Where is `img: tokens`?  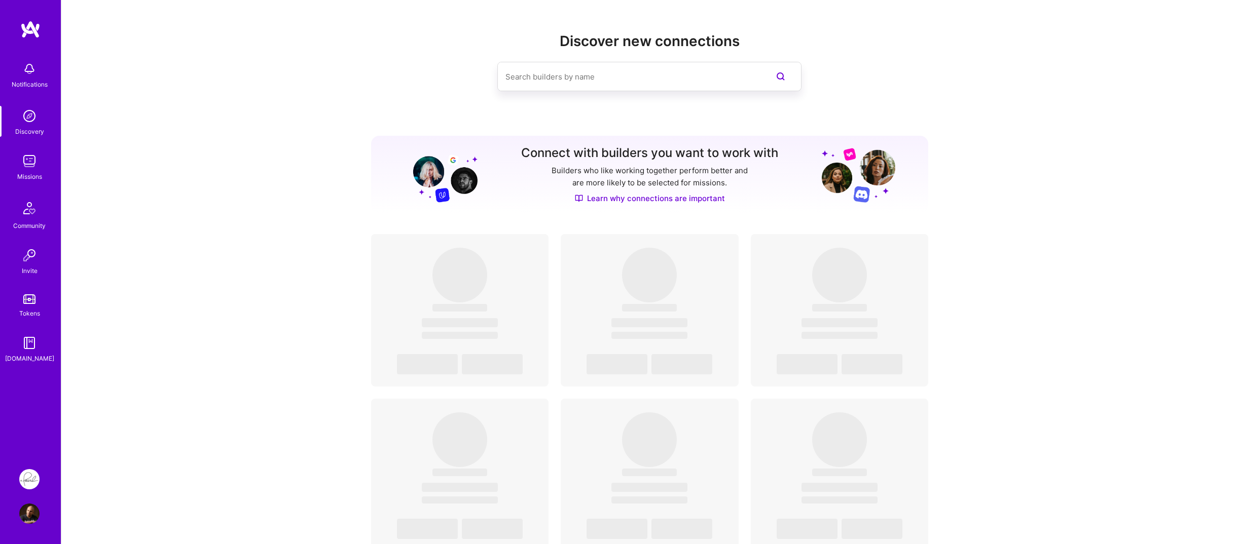
img: tokens is located at coordinates (29, 299).